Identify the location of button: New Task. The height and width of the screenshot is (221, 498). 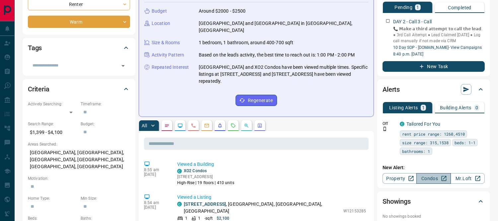
(433, 66).